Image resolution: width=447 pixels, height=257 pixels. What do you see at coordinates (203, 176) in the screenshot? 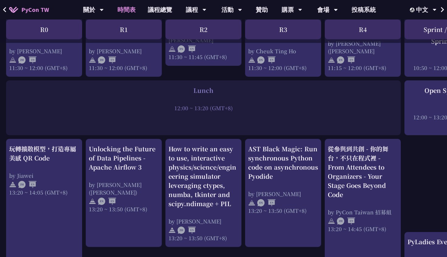
I see `div: How to write an easy to use, interactive physics/science/engineering simulator leveraging ctypes,...` at bounding box center [203, 176].